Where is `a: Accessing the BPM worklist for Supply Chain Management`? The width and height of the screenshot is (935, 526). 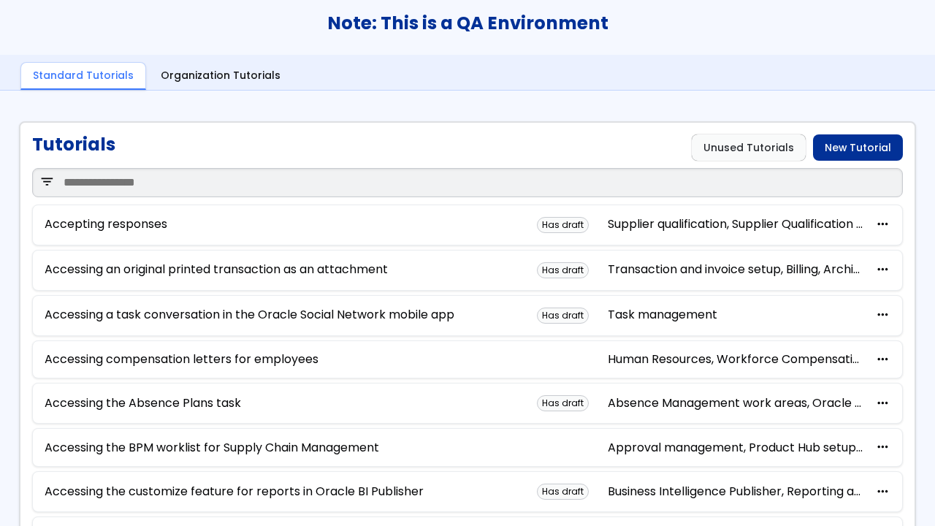 a: Accessing the BPM worklist for Supply Chain Management is located at coordinates (212, 448).